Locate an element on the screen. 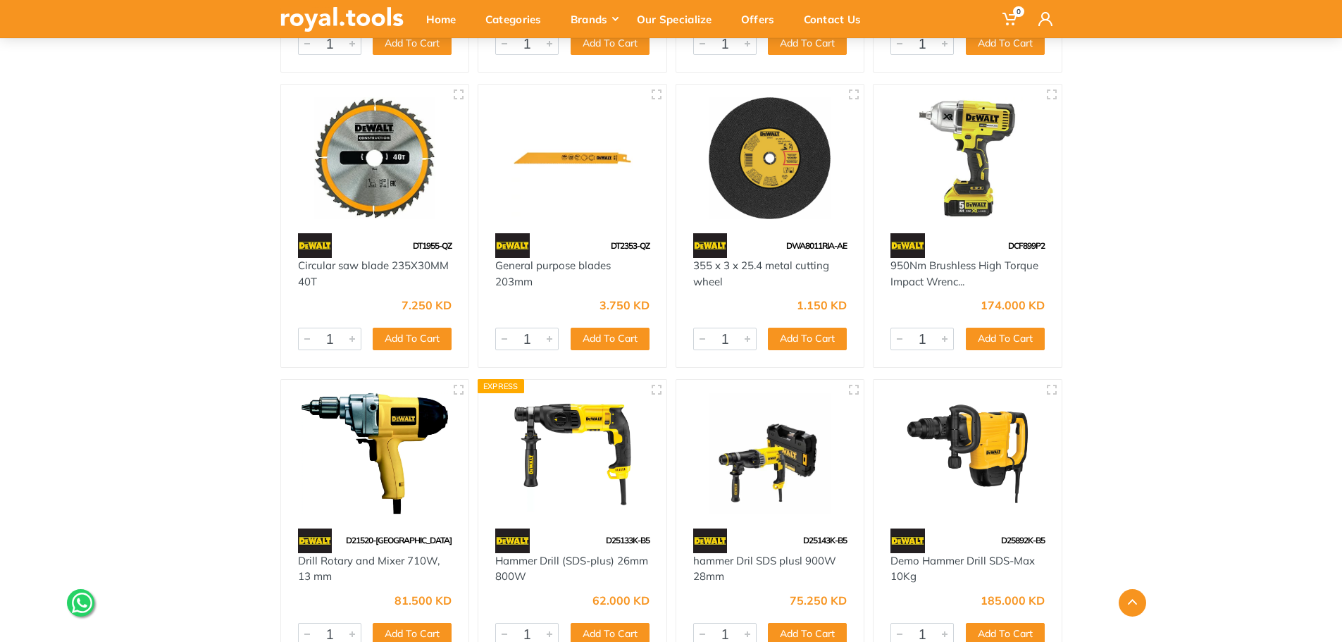 This screenshot has height=642, width=1342. img: Royal Tools - 355 x 3 x 25.4 metal cutting wheel is located at coordinates (770, 158).